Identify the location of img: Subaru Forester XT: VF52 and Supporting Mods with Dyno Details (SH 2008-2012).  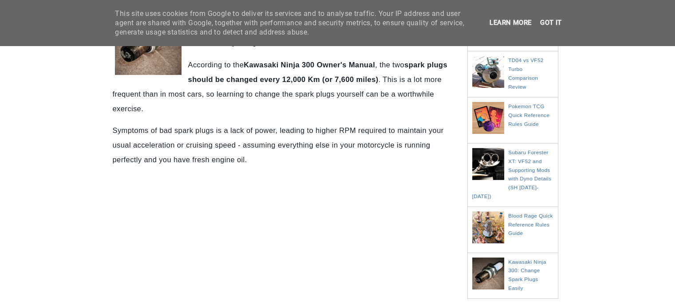
(489, 164).